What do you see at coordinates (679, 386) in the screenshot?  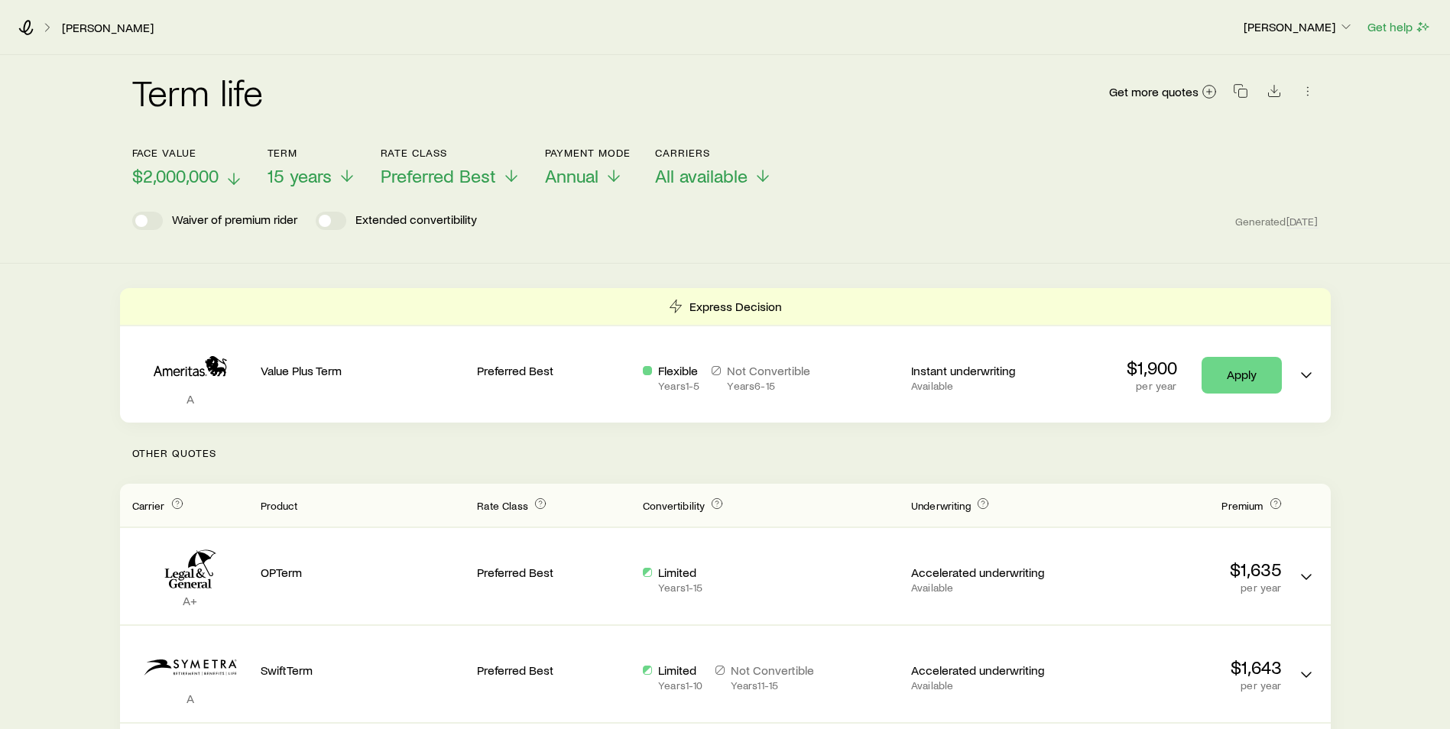 I see `p: Years 1 - 5` at bounding box center [679, 386].